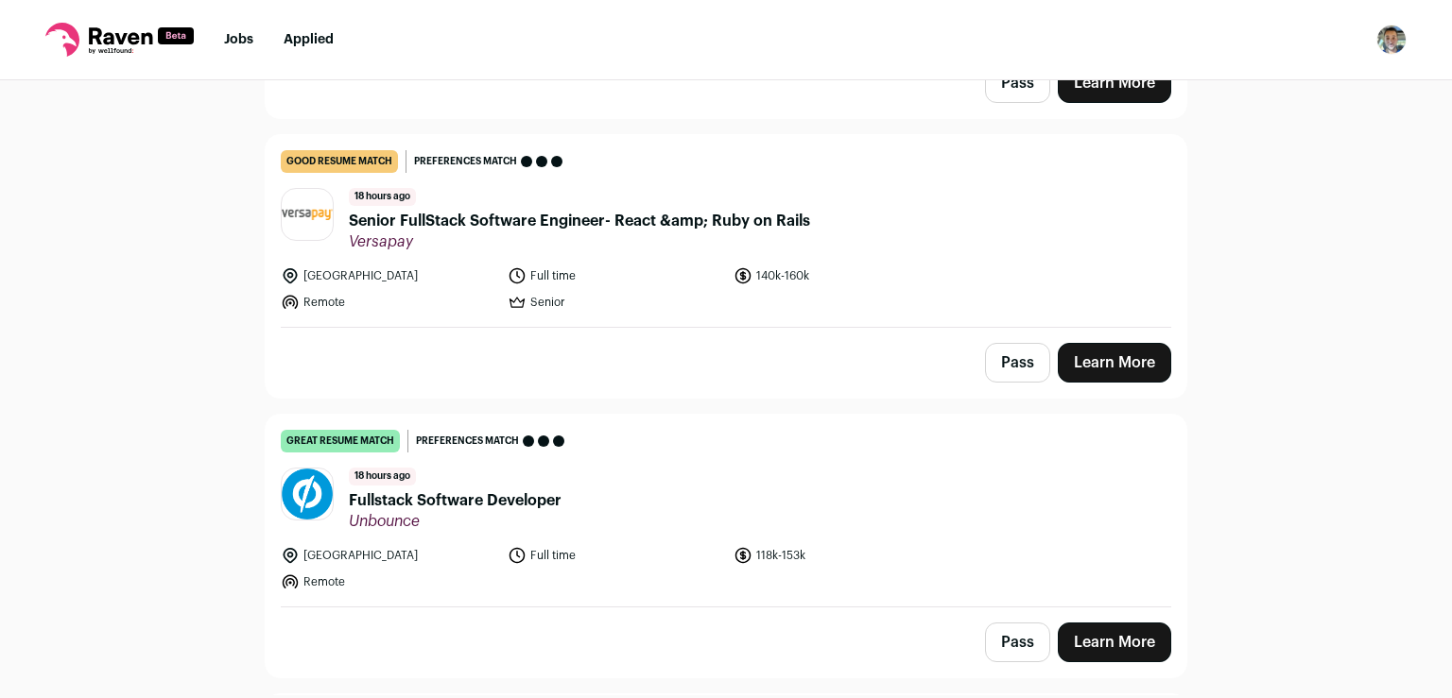 The width and height of the screenshot is (1452, 698). I want to click on li: 118k-153k, so click(841, 556).